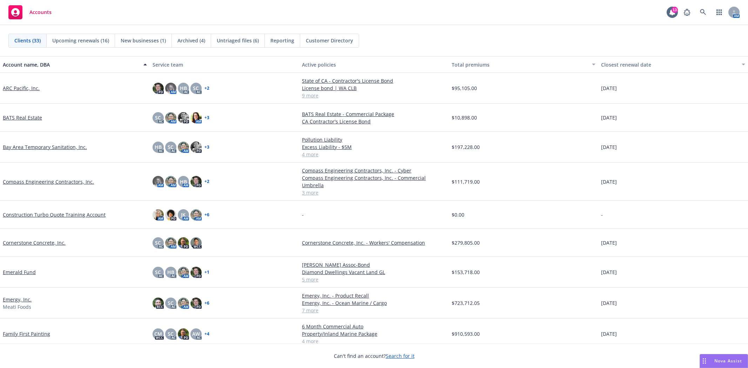  I want to click on a: + 1, so click(207, 272).